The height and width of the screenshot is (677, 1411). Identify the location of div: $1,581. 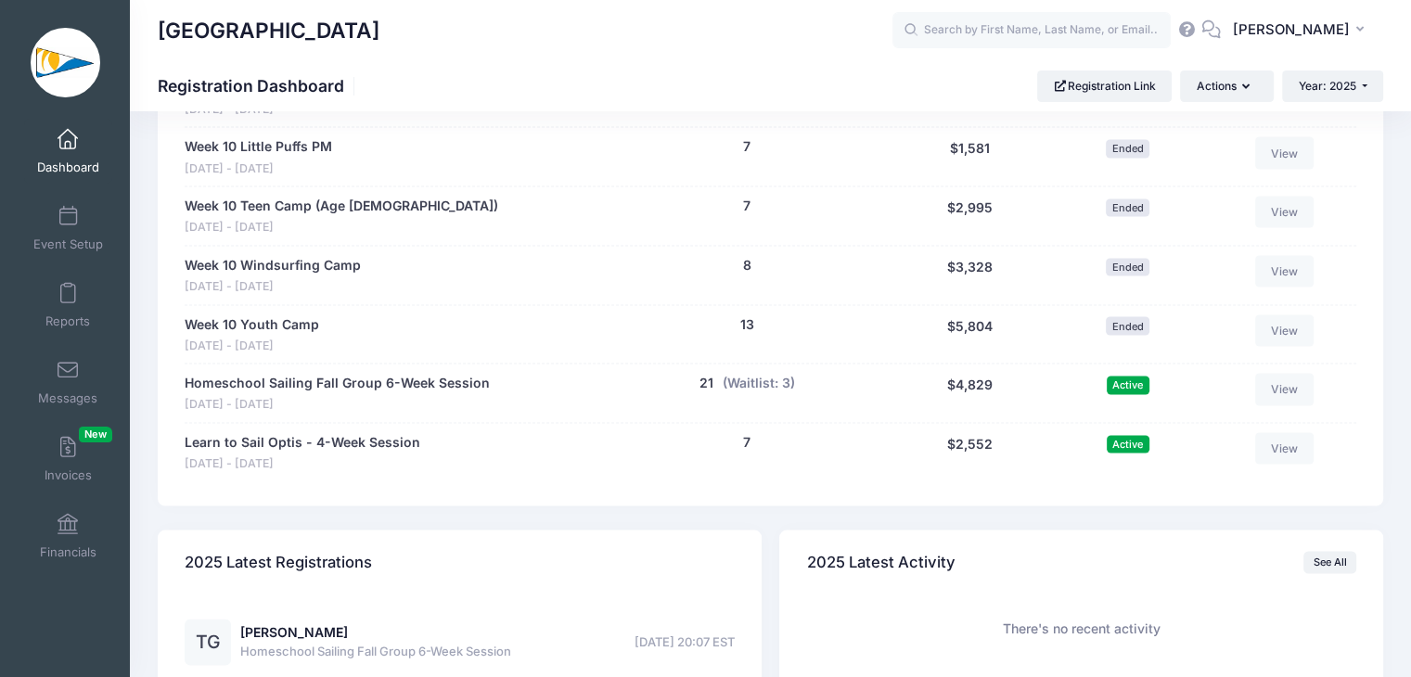
(970, 157).